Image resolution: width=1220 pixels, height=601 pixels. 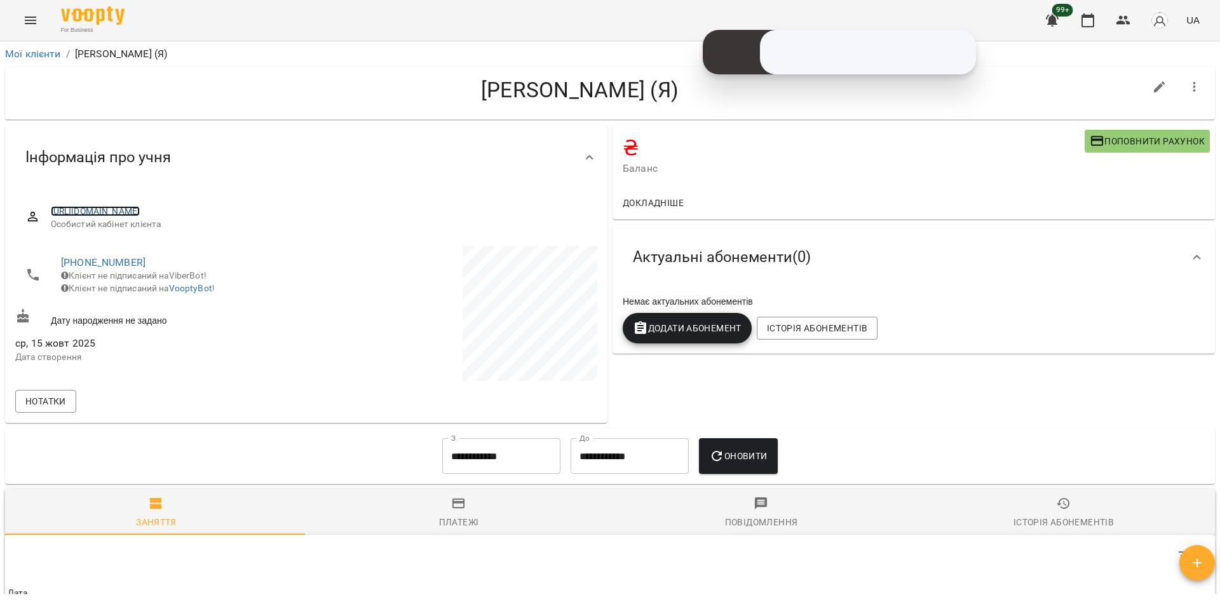 I want to click on span: Інформація про учня, so click(x=98, y=157).